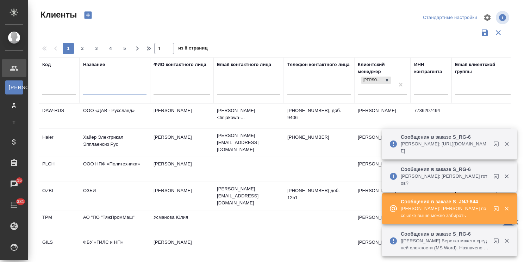  What do you see at coordinates (115, 196) in the screenshot?
I see `td: ОЗБИ` at bounding box center [115, 196].